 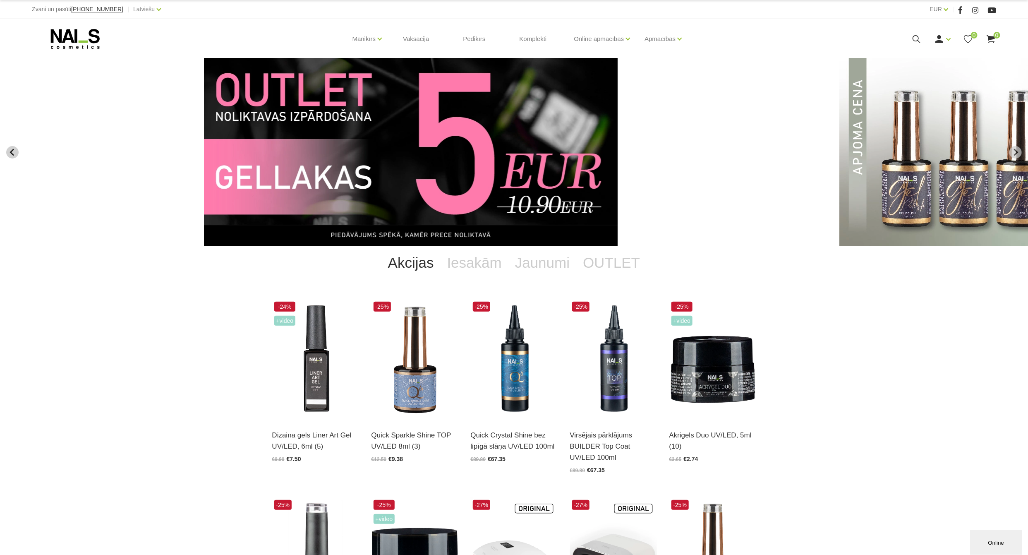 I want to click on a: Kas ir AKRIGELS “DUO GEL” un kādas problēmas tas risina?• Tas apvieno ērti modelējamā akrigela un..., so click(x=713, y=359).